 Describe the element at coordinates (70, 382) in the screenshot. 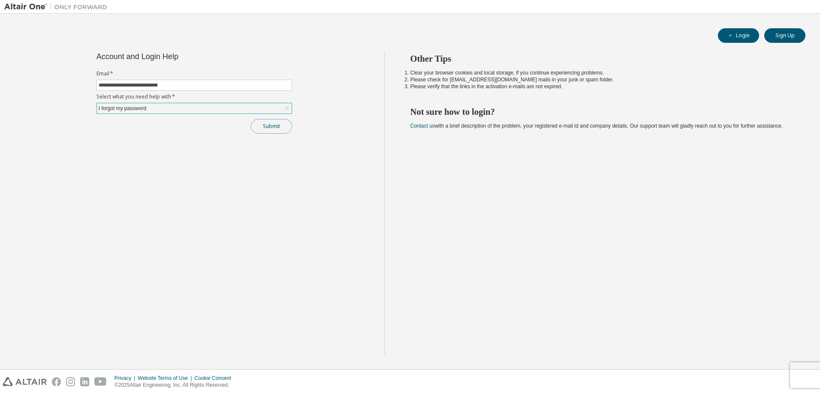

I see `img: instagram.svg` at that location.